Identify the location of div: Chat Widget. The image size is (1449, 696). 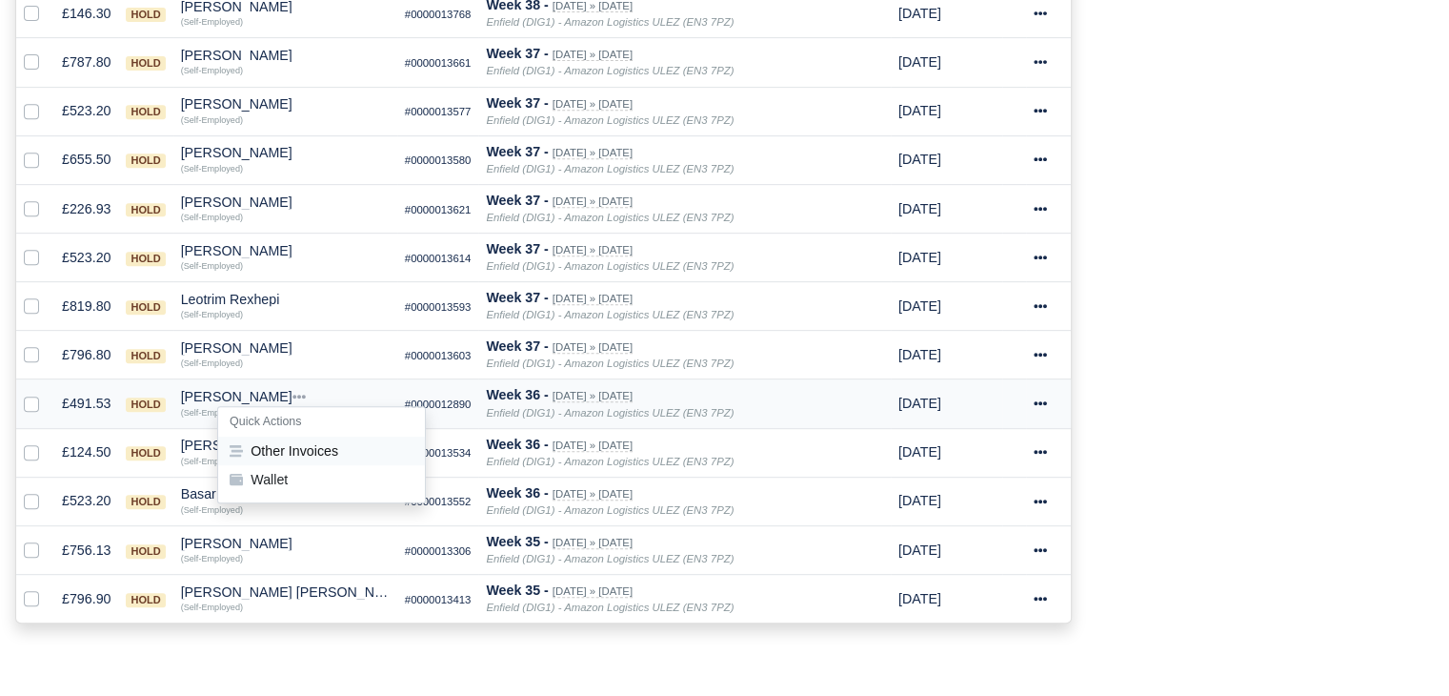
(1402, 650).